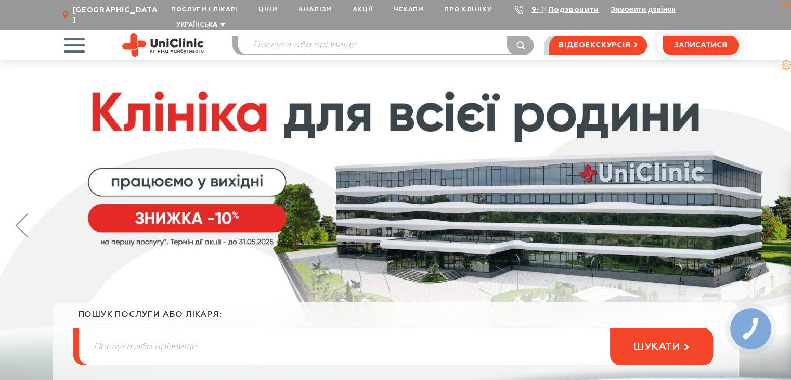 The image size is (791, 380). Describe the element at coordinates (643, 9) in the screenshot. I see `button: Замовити дзвінок` at that location.